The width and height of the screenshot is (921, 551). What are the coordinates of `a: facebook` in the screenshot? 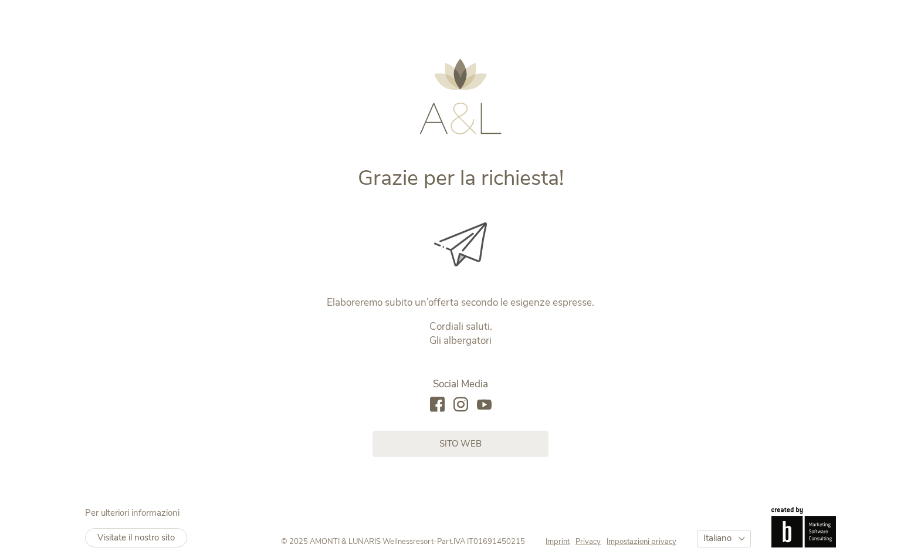 It's located at (437, 405).